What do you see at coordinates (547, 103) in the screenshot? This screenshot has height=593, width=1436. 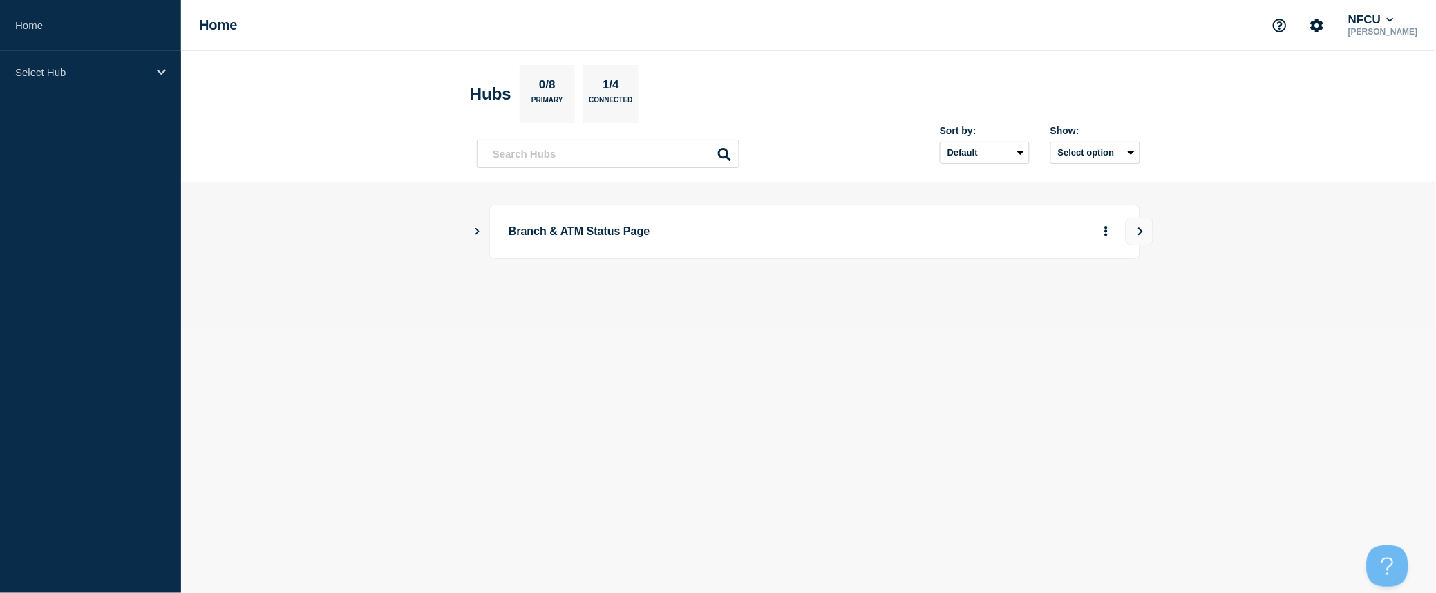 I see `p: Primary` at bounding box center [547, 103].